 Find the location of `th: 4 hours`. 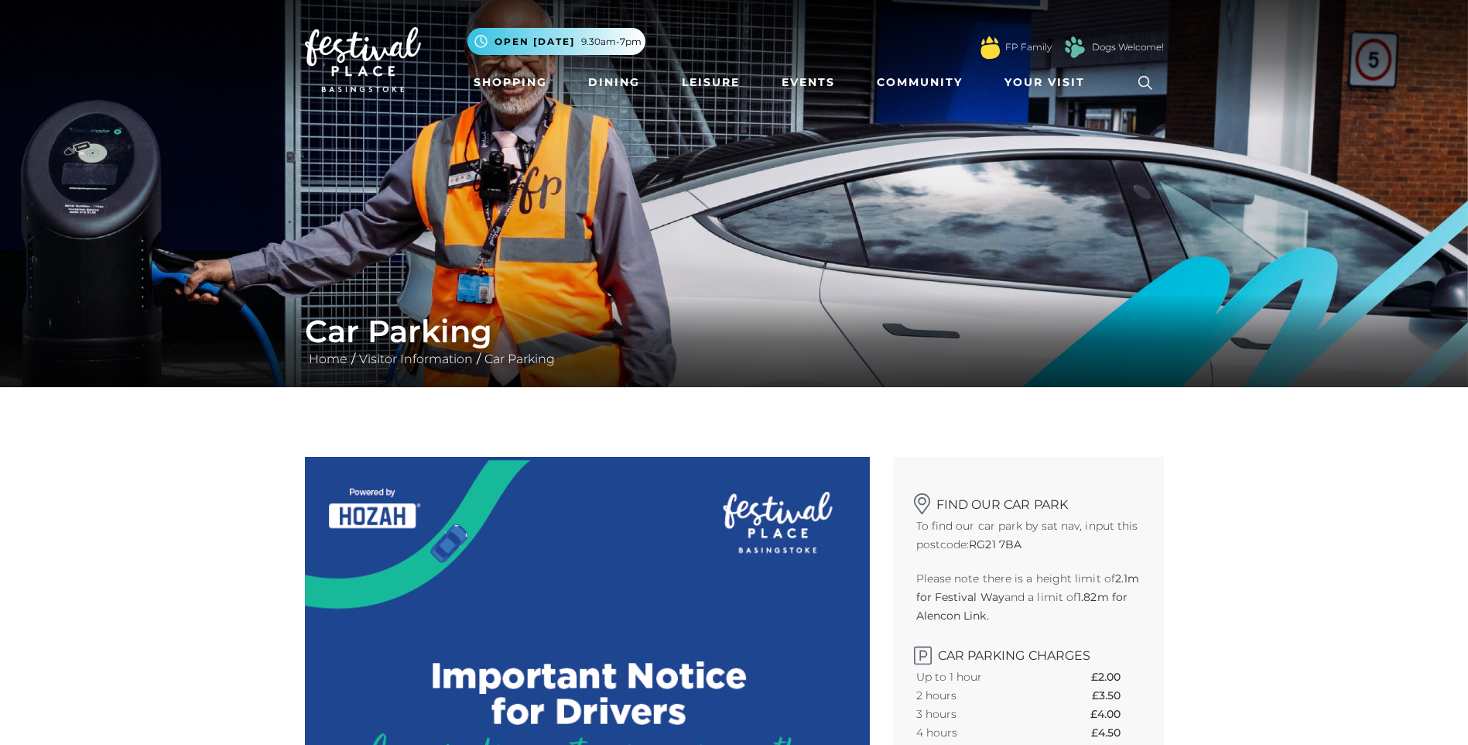

th: 4 hours is located at coordinates (978, 732).